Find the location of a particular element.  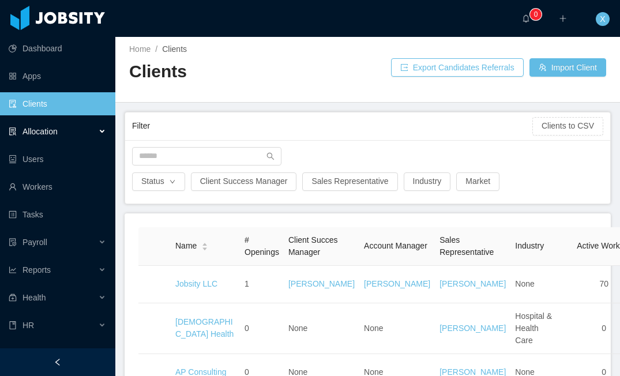

button: Industry is located at coordinates (428, 182).